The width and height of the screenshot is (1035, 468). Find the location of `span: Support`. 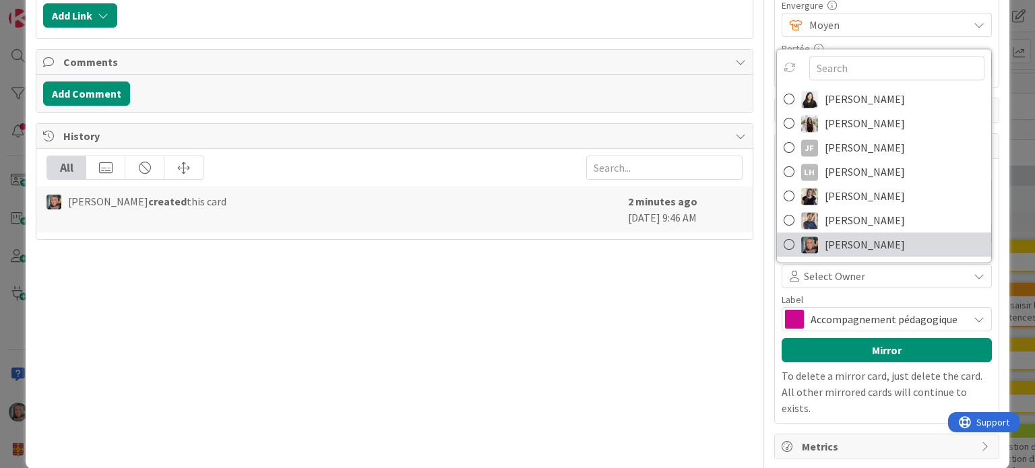

span: Support is located at coordinates (44, 10).